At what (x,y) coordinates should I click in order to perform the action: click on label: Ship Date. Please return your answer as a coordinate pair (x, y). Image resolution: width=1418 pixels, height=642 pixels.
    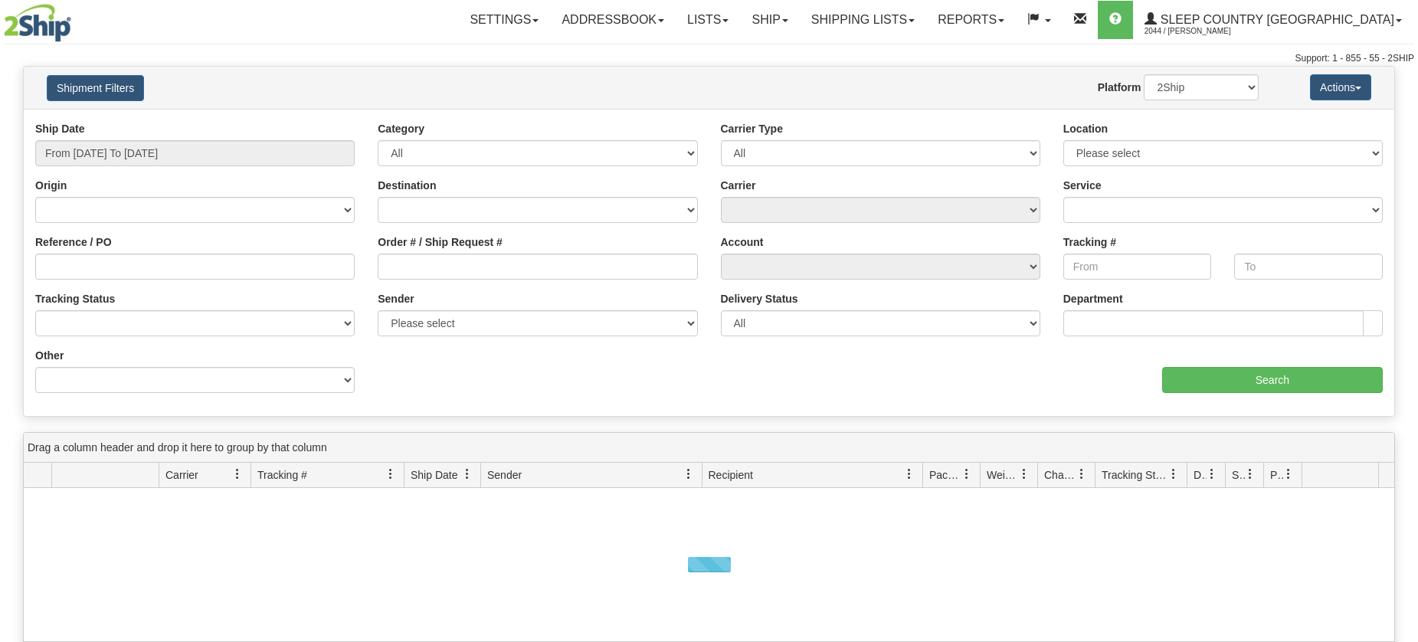
    Looking at the image, I should click on (60, 129).